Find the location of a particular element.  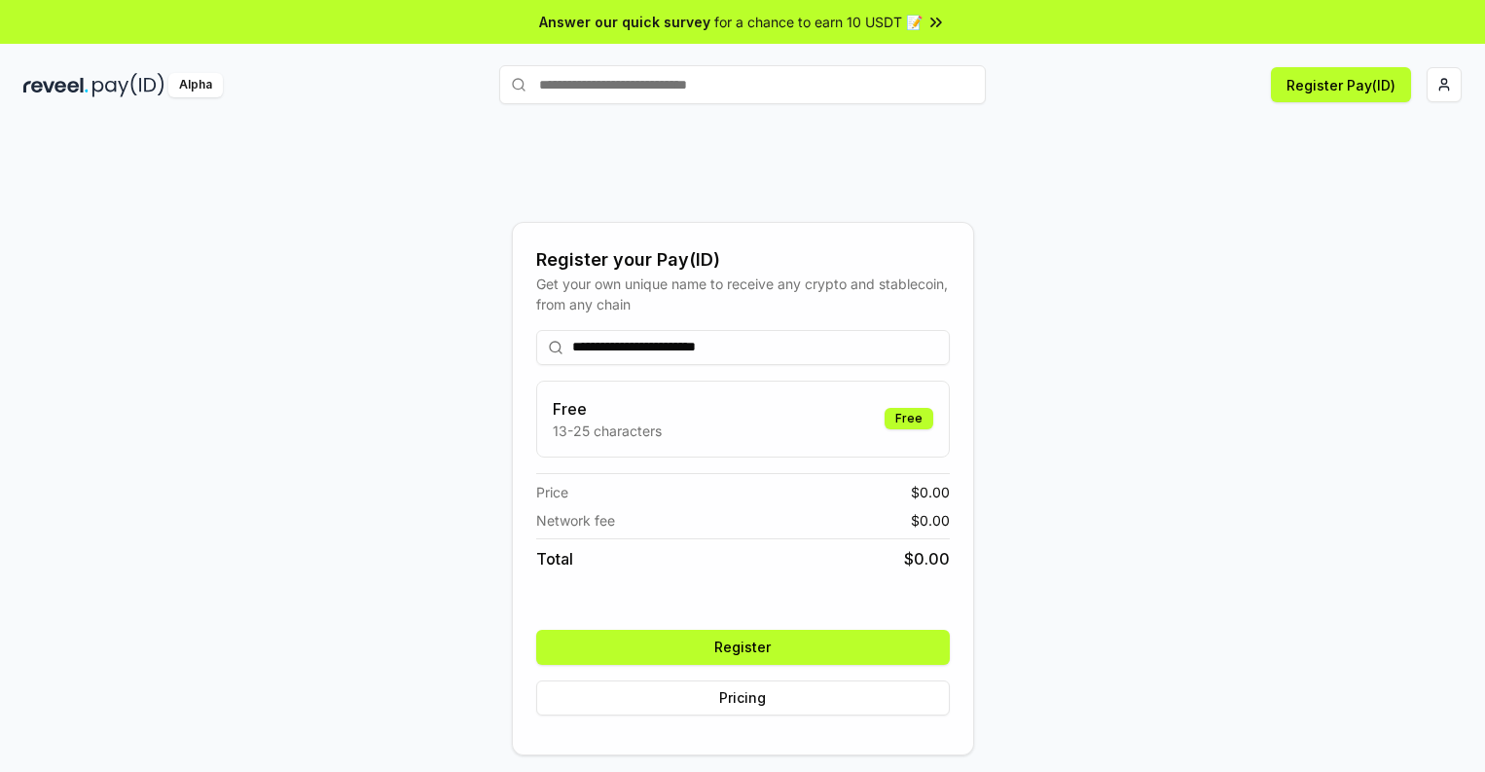

span: Total is located at coordinates (555, 559).